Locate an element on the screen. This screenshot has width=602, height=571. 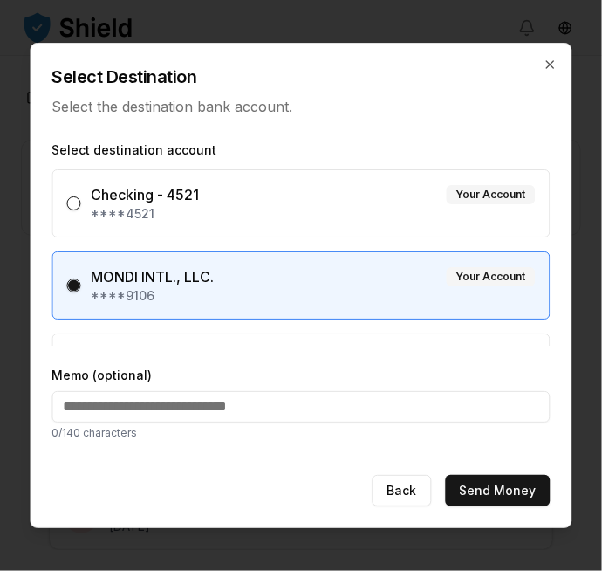
button: Send Money is located at coordinates (499, 491).